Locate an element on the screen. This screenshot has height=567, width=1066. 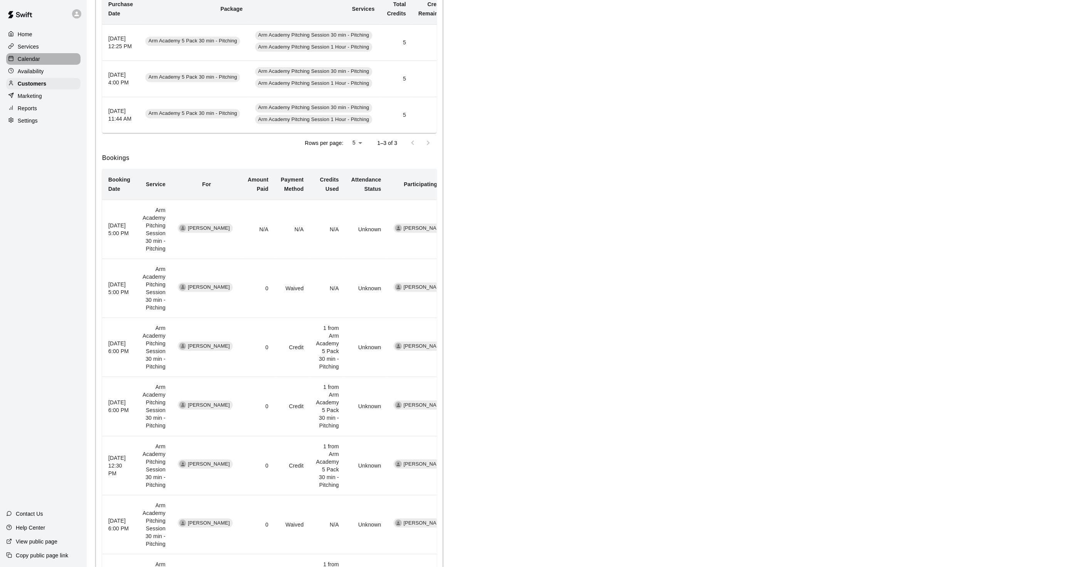
b: Credits Used is located at coordinates (329, 184).